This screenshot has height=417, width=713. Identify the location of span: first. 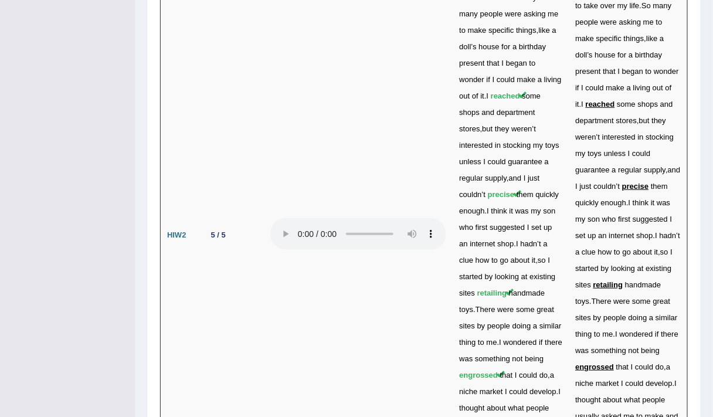
(481, 227).